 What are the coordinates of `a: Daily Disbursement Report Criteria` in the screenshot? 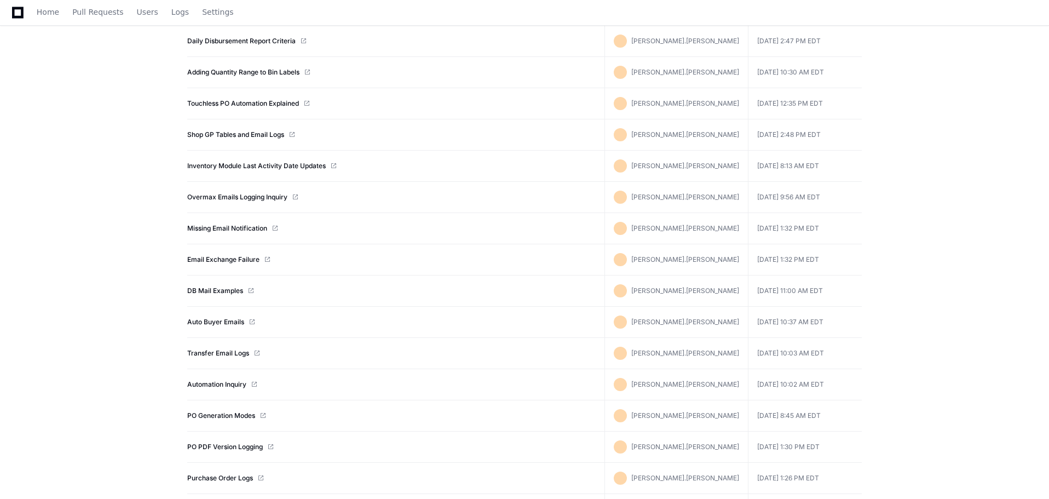 It's located at (241, 41).